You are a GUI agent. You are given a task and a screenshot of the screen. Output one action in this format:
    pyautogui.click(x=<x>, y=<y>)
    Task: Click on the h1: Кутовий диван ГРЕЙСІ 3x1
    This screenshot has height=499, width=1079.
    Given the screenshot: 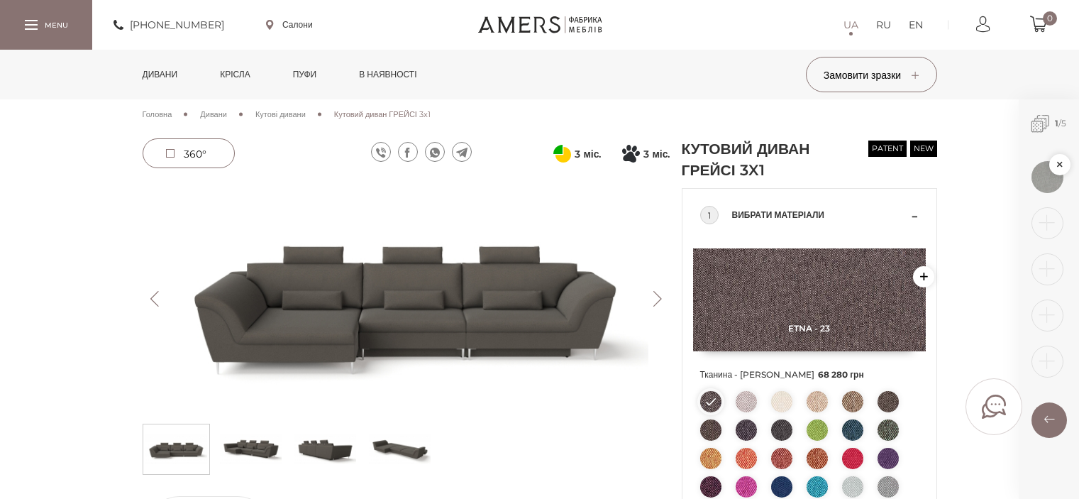 What is the action you would take?
    pyautogui.click(x=763, y=160)
    